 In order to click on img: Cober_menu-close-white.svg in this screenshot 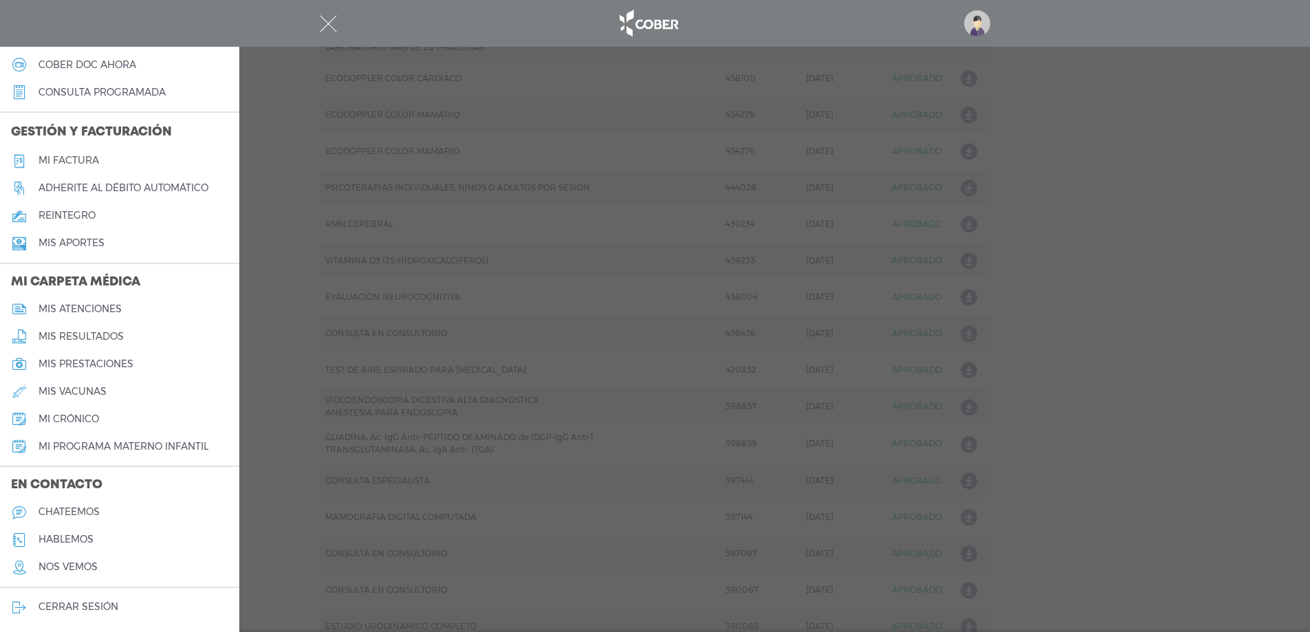, I will do `click(328, 23)`.